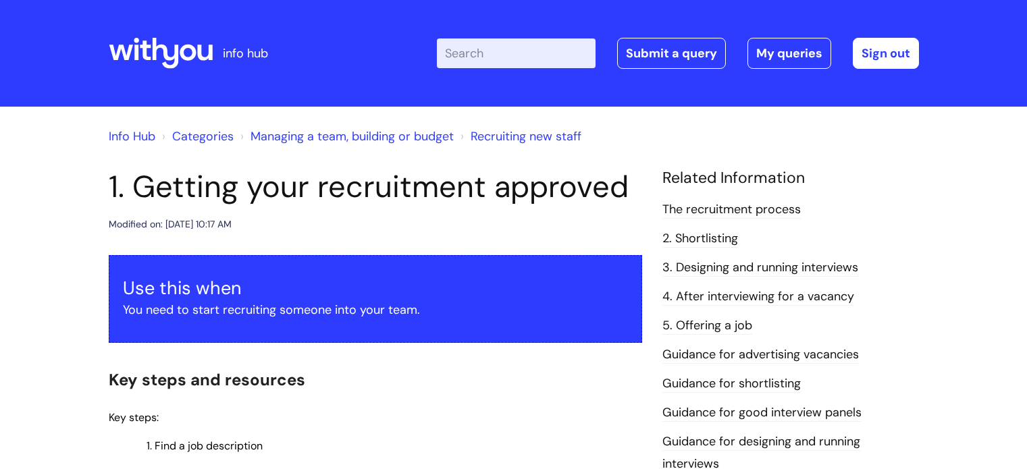 This screenshot has width=1027, height=469. What do you see at coordinates (789, 53) in the screenshot?
I see `a: My queries` at bounding box center [789, 53].